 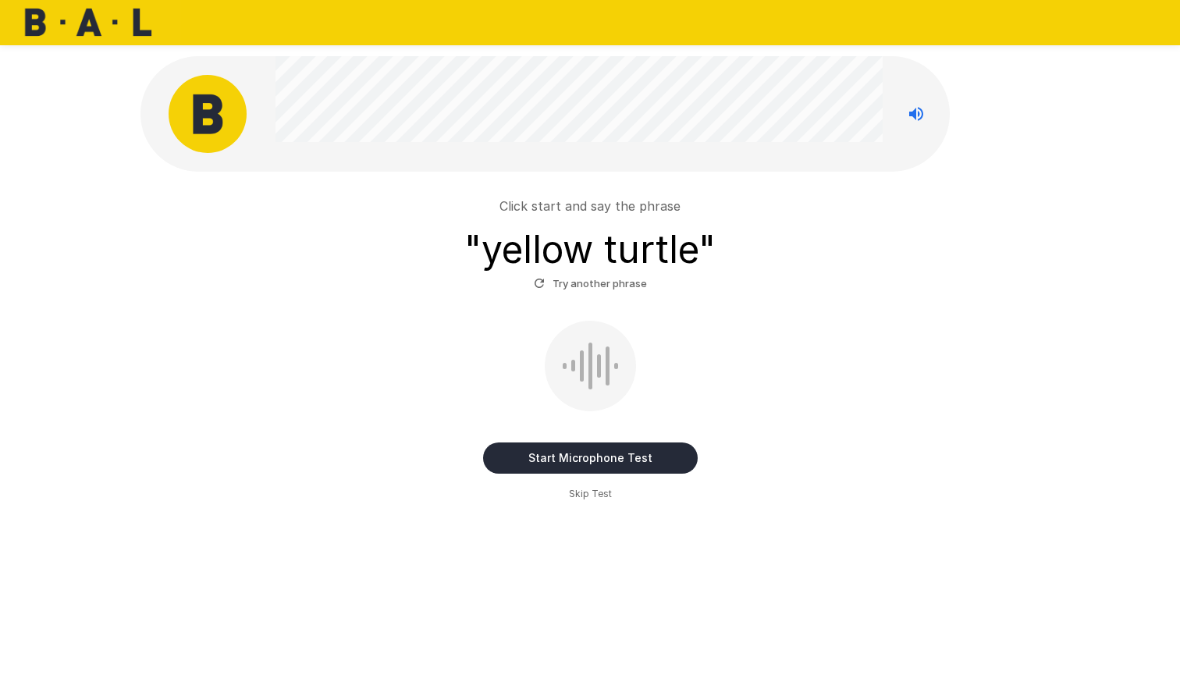 I want to click on img: bal_avatar.png, so click(x=208, y=114).